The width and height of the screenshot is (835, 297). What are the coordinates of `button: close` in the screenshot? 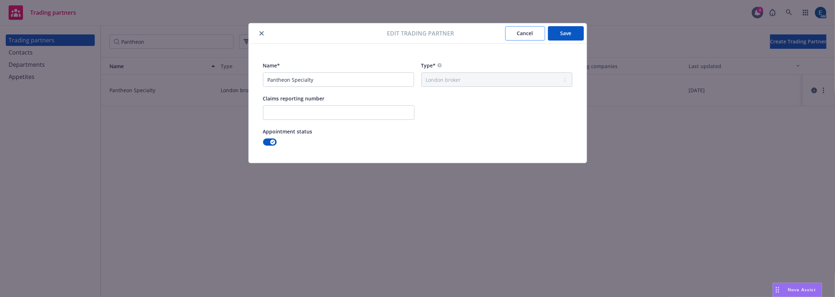 It's located at (262, 33).